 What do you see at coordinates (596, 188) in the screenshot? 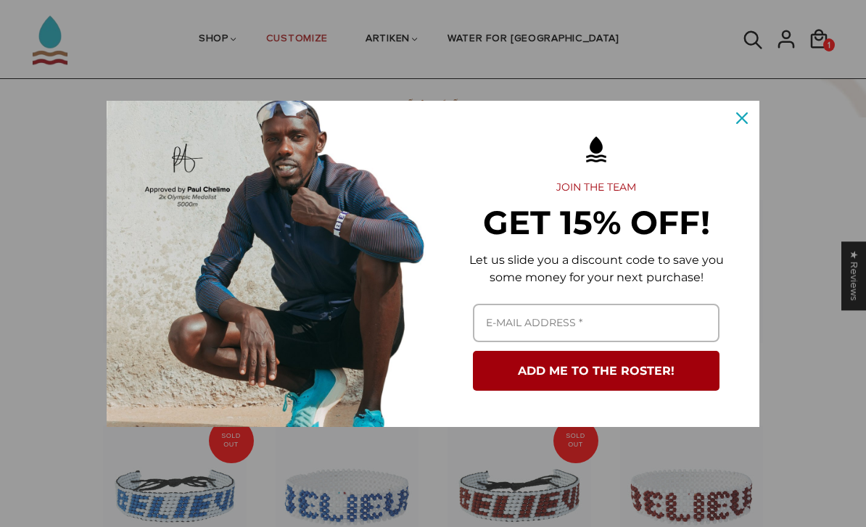
I see `h2: JOIN THE TEAM` at bounding box center [596, 188].